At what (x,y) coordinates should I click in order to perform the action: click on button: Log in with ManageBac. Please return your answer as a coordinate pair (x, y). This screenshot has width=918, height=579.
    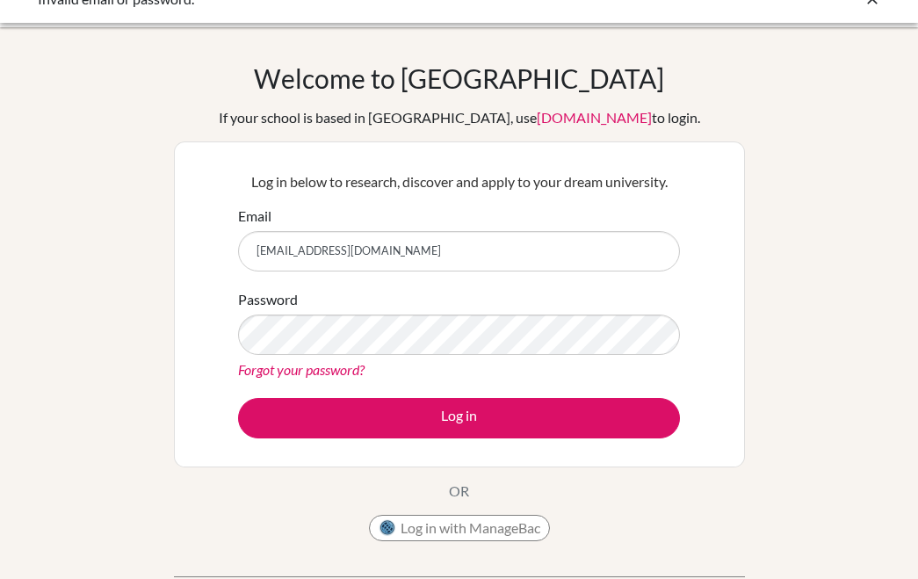
    Looking at the image, I should click on (460, 528).